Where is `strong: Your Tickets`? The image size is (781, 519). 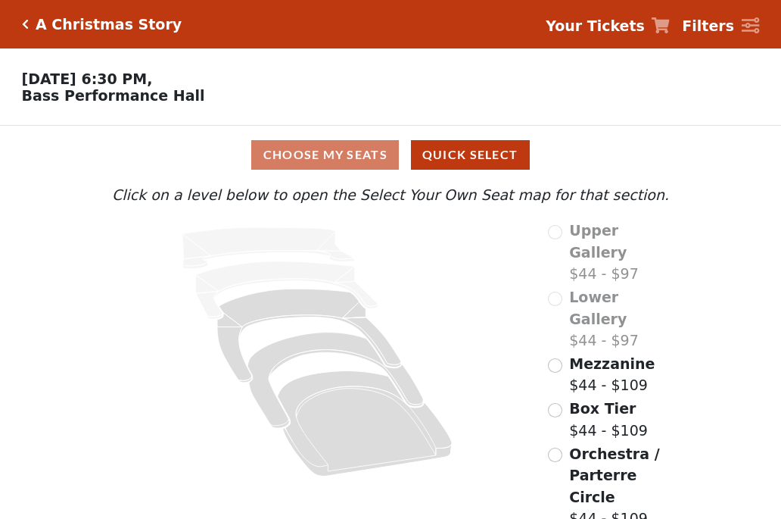
strong: Your Tickets is located at coordinates (595, 26).